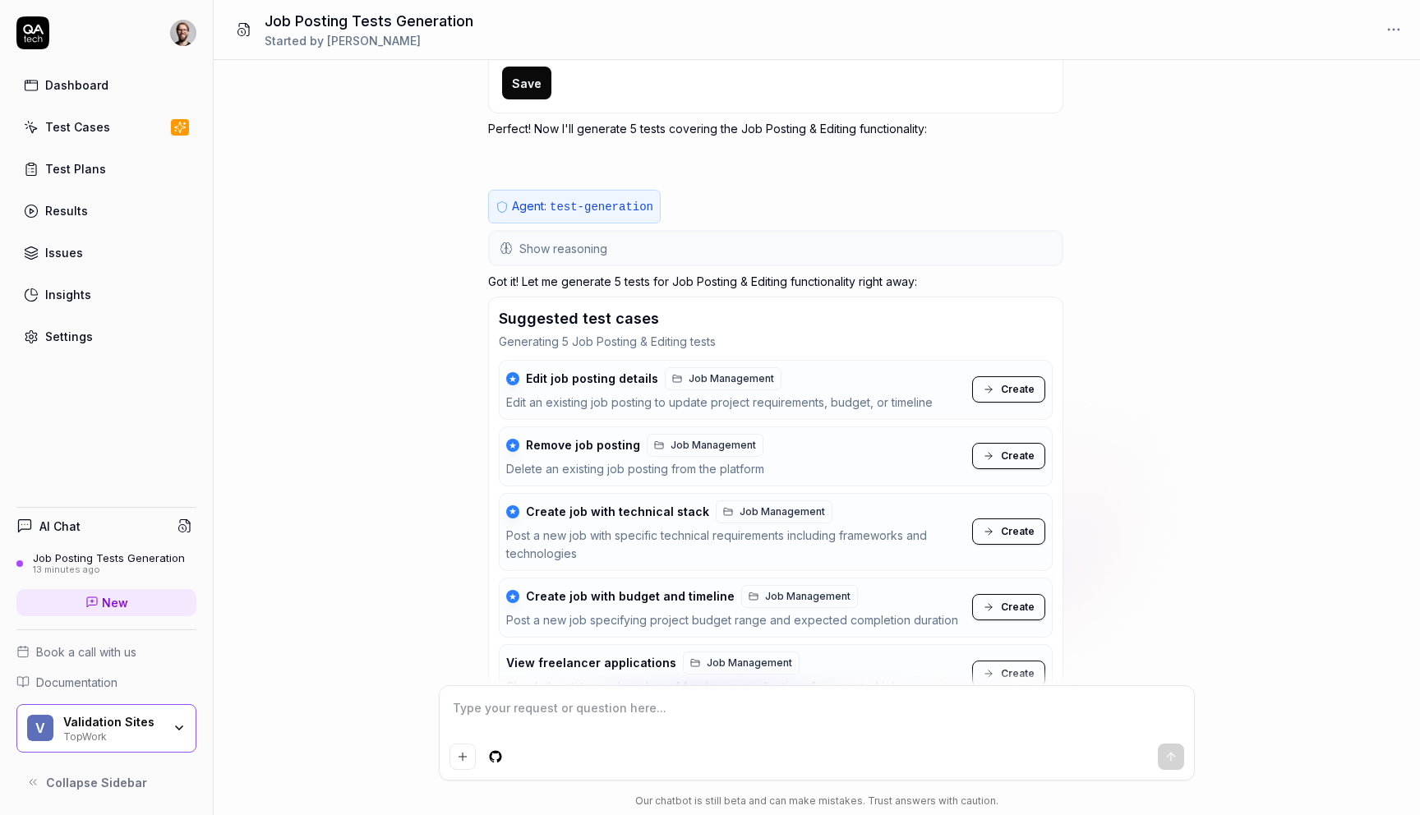 The width and height of the screenshot is (1420, 815). Describe the element at coordinates (106, 210) in the screenshot. I see `a: Results` at that location.